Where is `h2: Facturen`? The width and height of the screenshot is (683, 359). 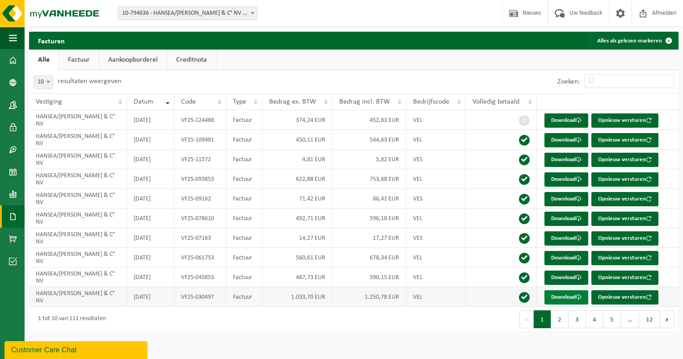 h2: Facturen is located at coordinates (51, 40).